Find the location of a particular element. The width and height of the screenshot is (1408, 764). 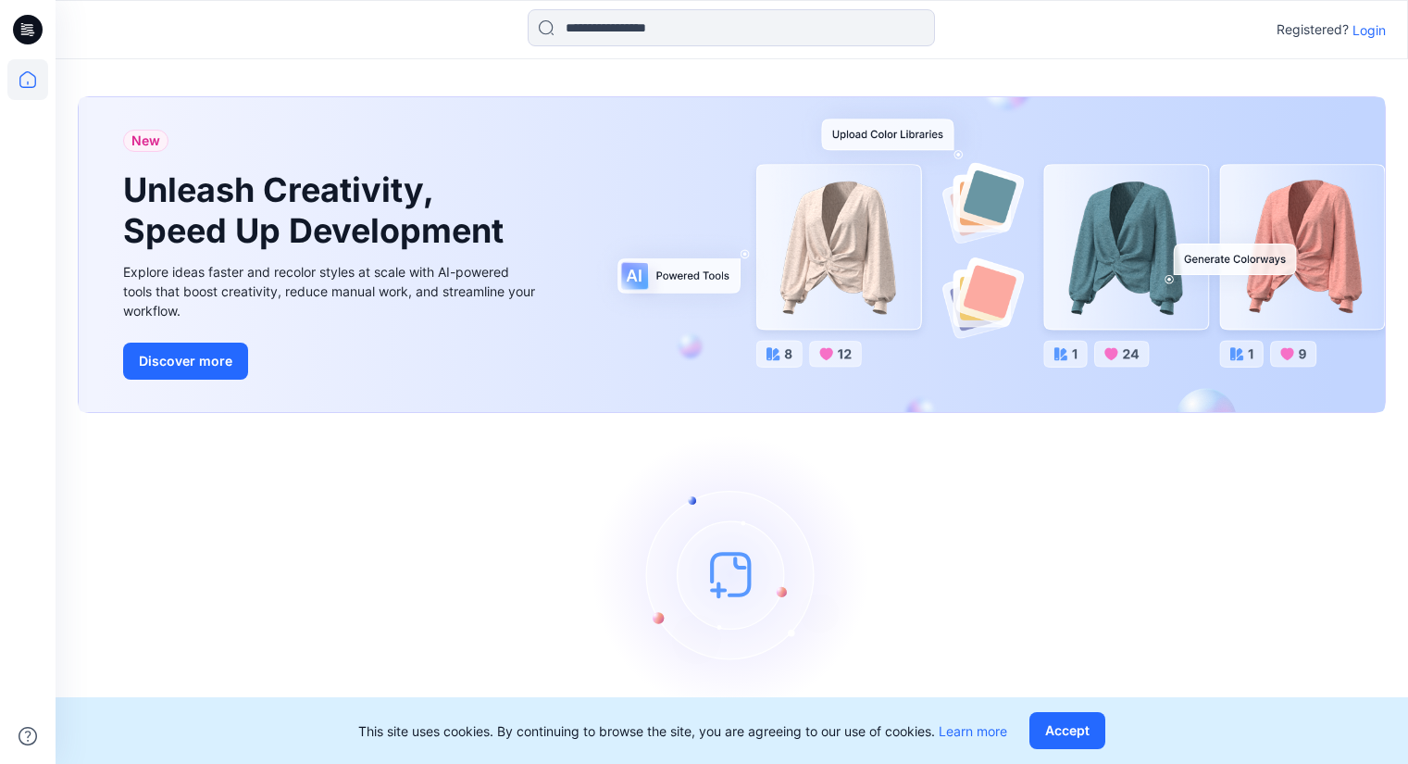

div: Explore ideas faster and recolor styles at scale with AI-powered tools that boost creativity, red... is located at coordinates (331, 291).